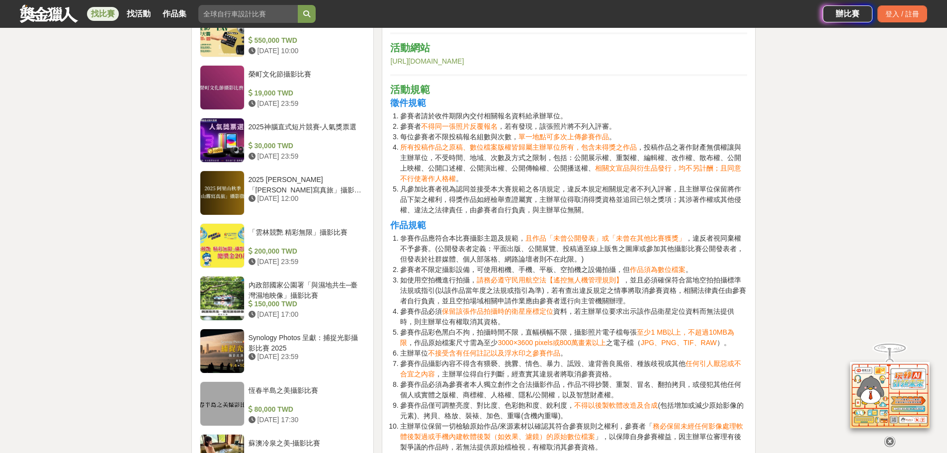  I want to click on li: 參賽者不限定攝影設備，可使用相機、手機、平板、空拍機之設備拍攝，但 。, so click(573, 269).